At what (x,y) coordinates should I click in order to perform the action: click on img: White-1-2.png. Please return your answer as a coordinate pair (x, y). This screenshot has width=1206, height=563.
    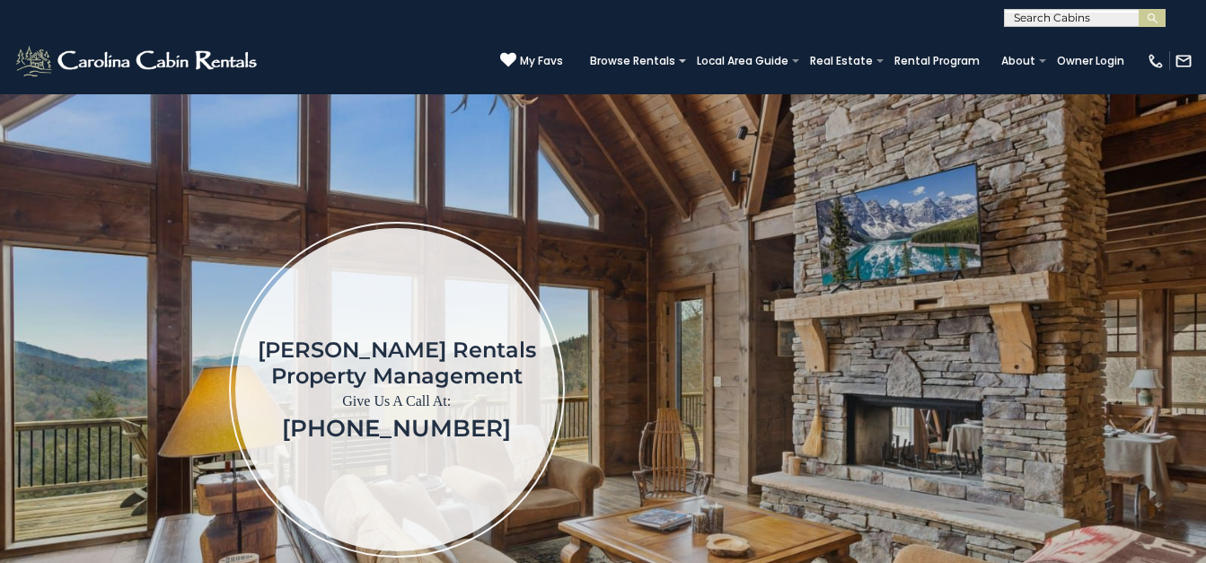
    Looking at the image, I should click on (137, 61).